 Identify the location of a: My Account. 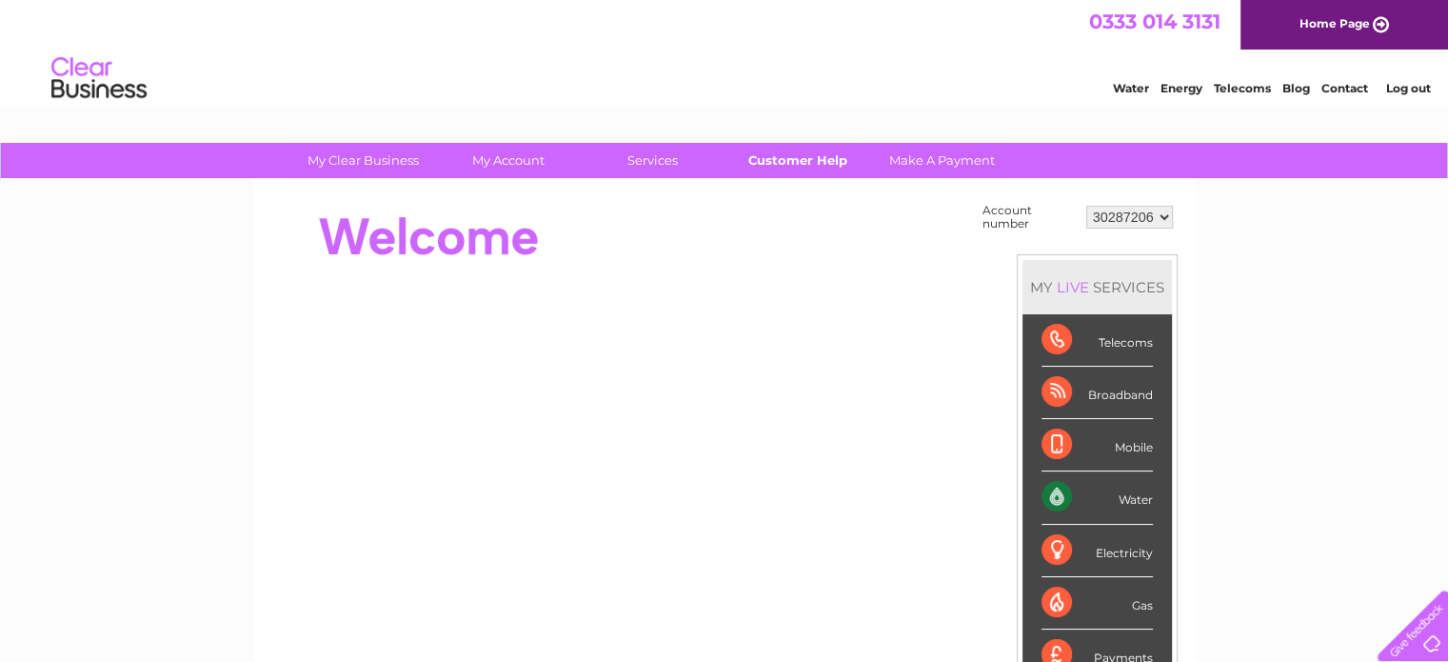
(507, 160).